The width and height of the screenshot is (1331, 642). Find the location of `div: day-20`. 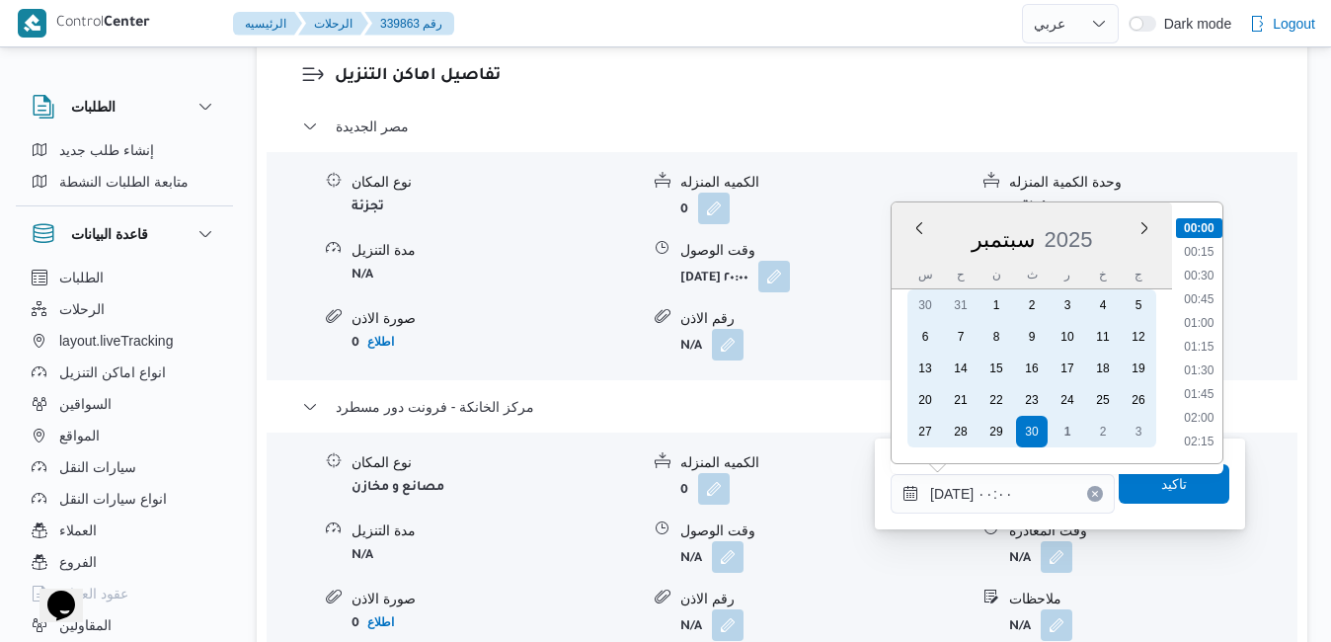

div: day-20 is located at coordinates (926, 400).